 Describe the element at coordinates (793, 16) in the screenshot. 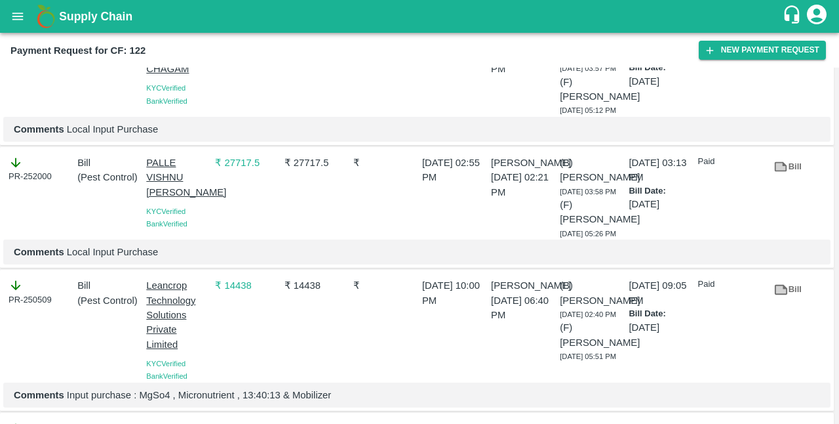

I see `div: customer-support` at that location.